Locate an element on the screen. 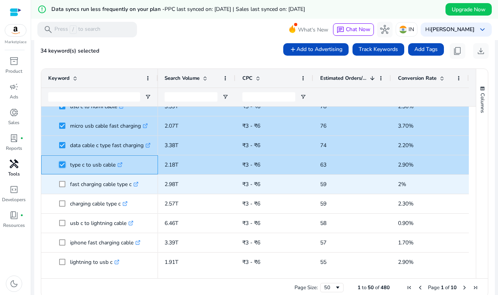 The height and width of the screenshot is (295, 498). p: iphone fast charging cable is located at coordinates (105, 243).